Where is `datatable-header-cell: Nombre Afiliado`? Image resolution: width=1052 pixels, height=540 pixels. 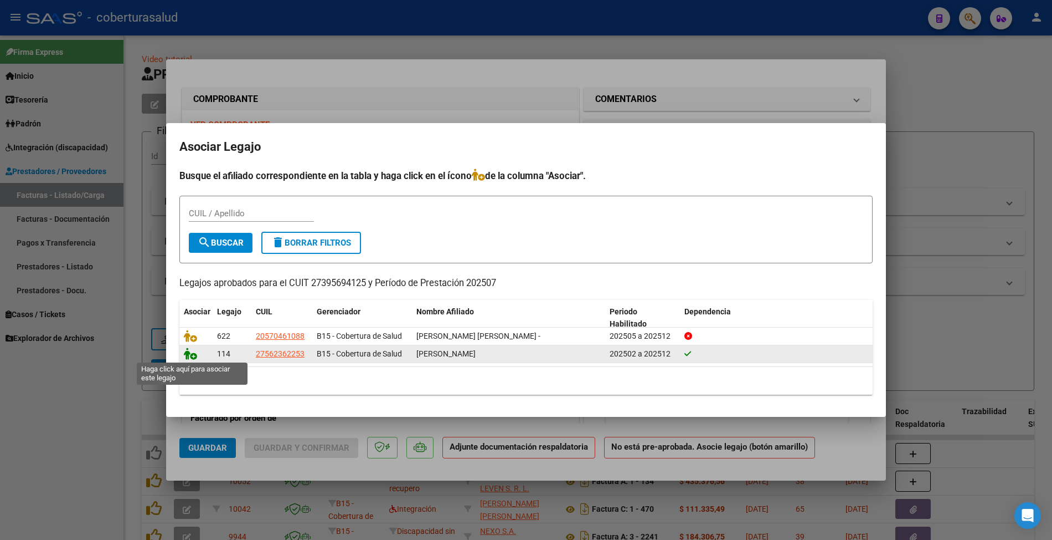 datatable-header-cell: Nombre Afiliado is located at coordinates (509, 318).